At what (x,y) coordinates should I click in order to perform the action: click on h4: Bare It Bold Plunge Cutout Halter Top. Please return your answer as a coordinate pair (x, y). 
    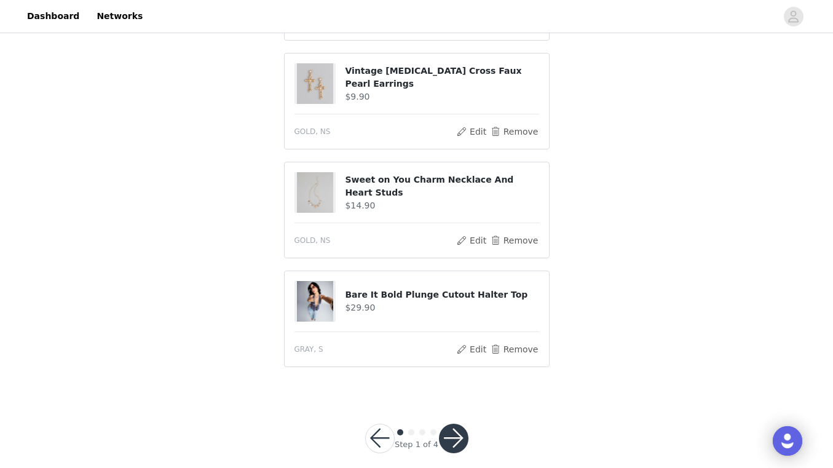
    Looking at the image, I should click on (441, 294).